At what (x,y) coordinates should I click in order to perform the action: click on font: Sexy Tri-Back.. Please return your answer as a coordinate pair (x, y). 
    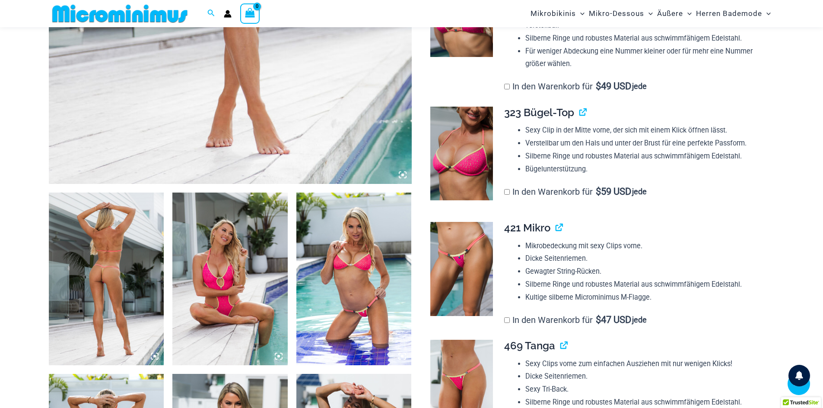
    Looking at the image, I should click on (547, 389).